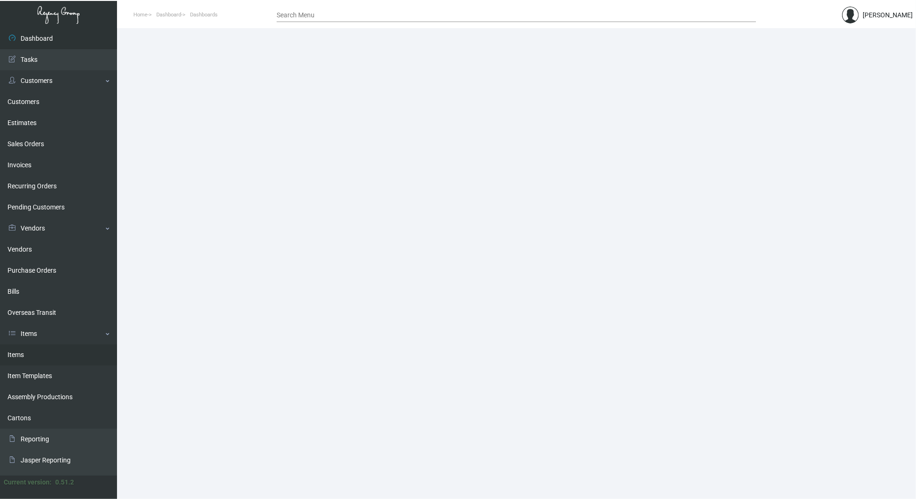  Describe the element at coordinates (140, 15) in the screenshot. I see `span: Home` at that location.